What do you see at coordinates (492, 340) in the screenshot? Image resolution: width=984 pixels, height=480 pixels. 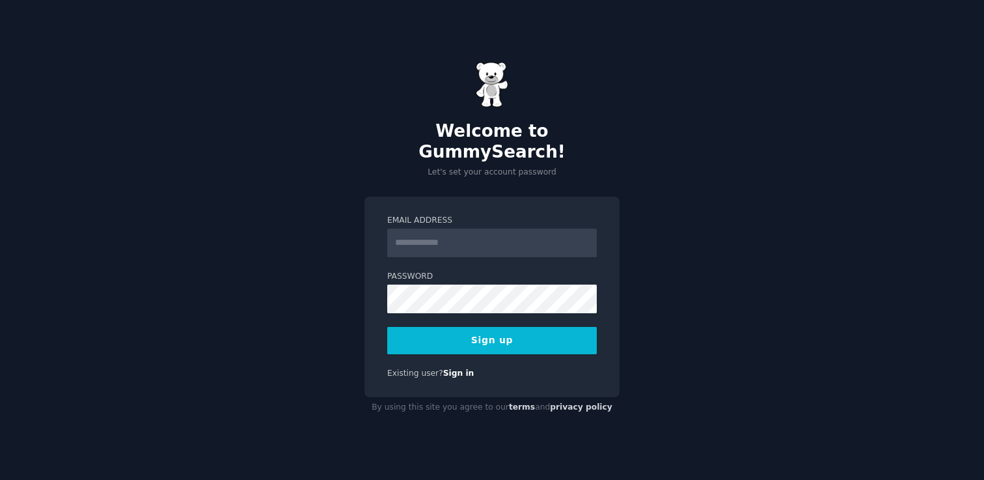 I see `button: Sign up` at bounding box center [492, 340].